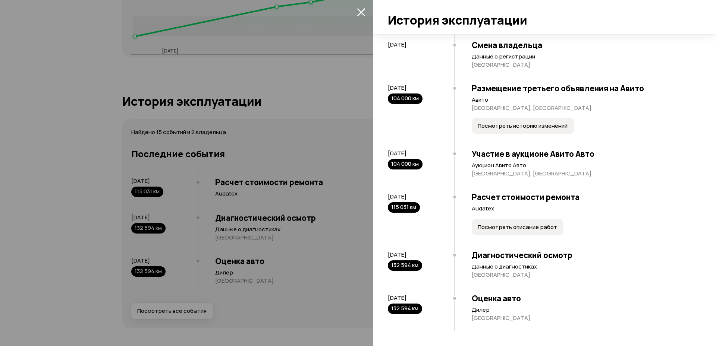 The width and height of the screenshot is (716, 346). Describe the element at coordinates (522, 126) in the screenshot. I see `span: Посмотреть историю изменений` at that location.